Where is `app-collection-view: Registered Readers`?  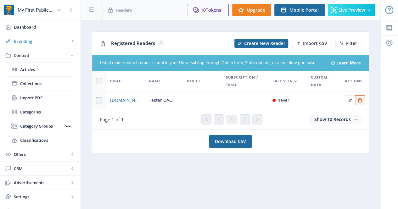
app-collection-view: Registered Readers is located at coordinates (230, 81).